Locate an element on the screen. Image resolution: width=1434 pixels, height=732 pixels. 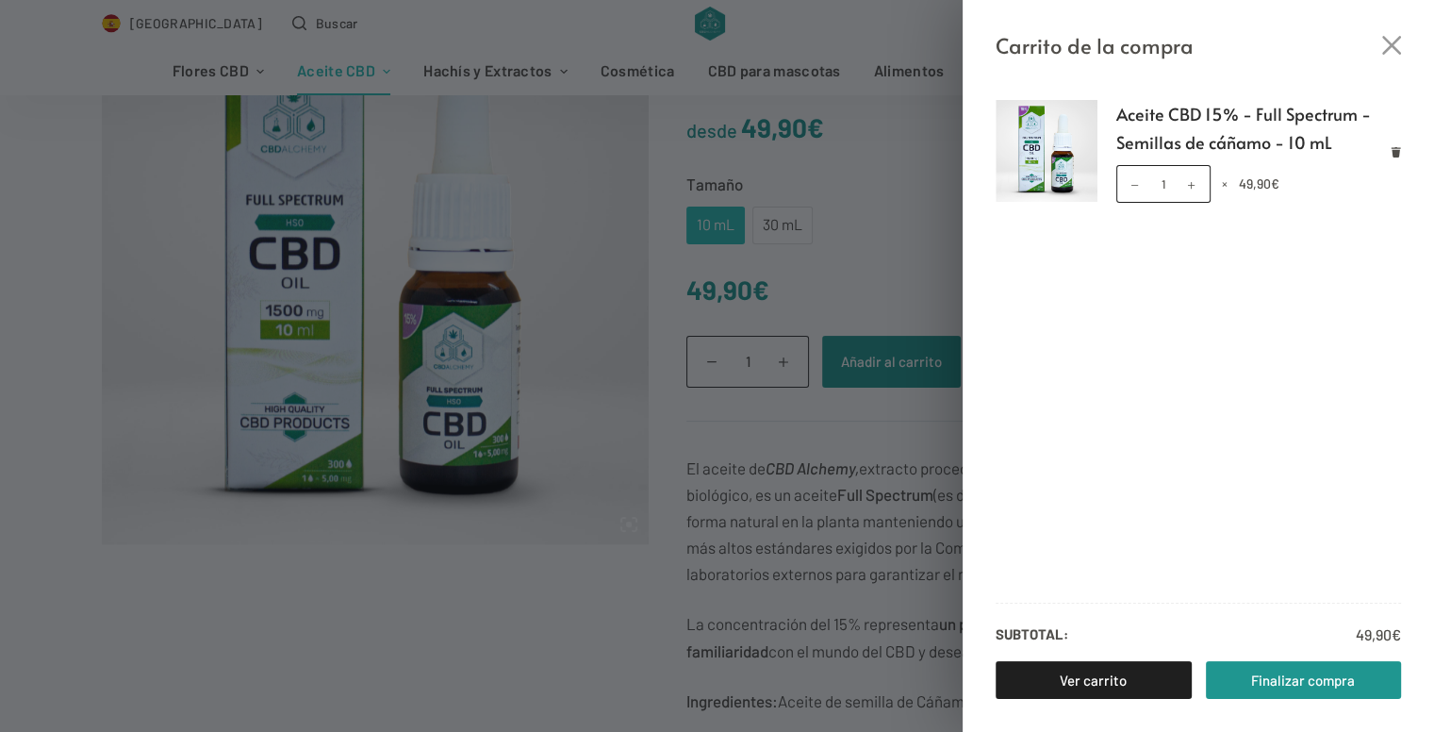
a: Aceite CBD 15% - Full Spectrum - Semillas de cáñamo - 10 mL is located at coordinates (1259, 127).